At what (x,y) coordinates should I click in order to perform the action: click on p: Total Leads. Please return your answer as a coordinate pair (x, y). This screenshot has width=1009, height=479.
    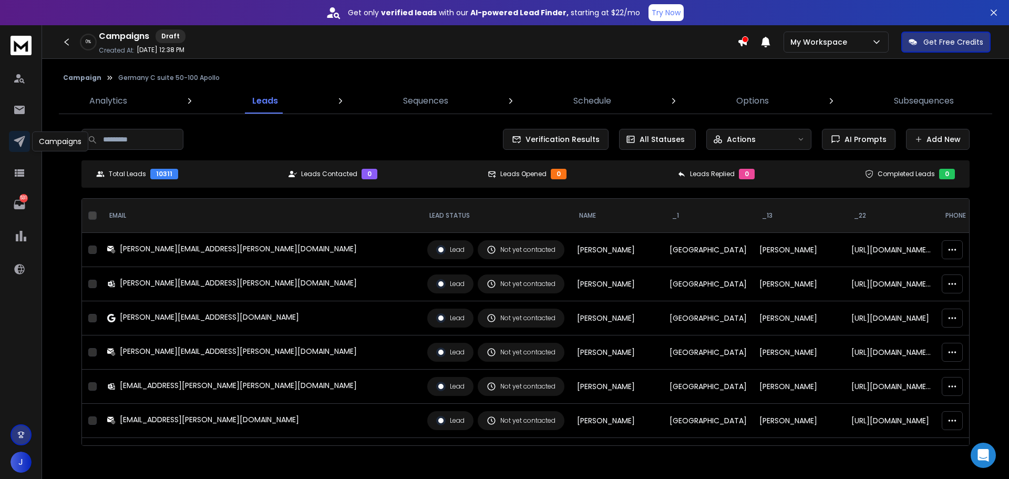
    Looking at the image, I should click on (127, 174).